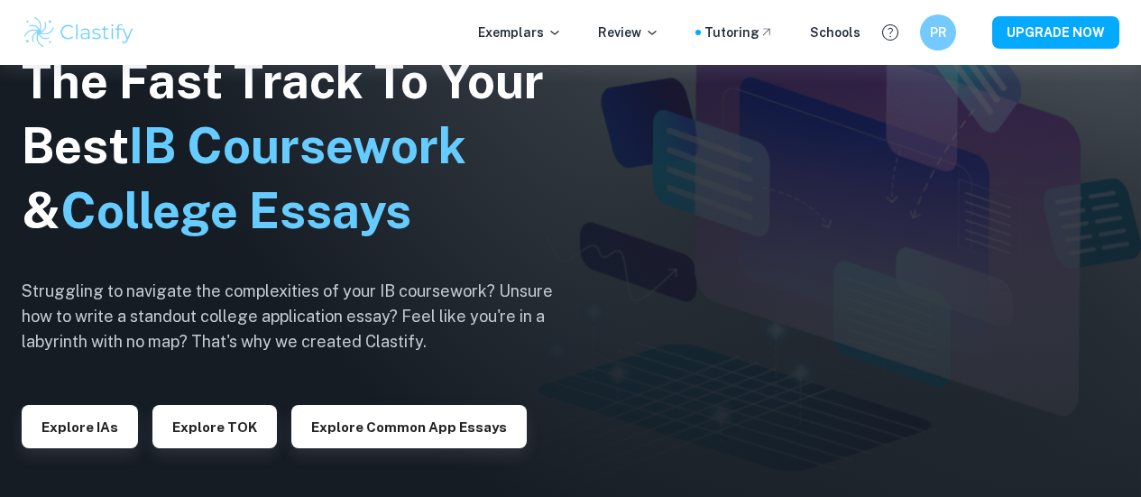  Describe the element at coordinates (835, 32) in the screenshot. I see `div: Schools` at that location.